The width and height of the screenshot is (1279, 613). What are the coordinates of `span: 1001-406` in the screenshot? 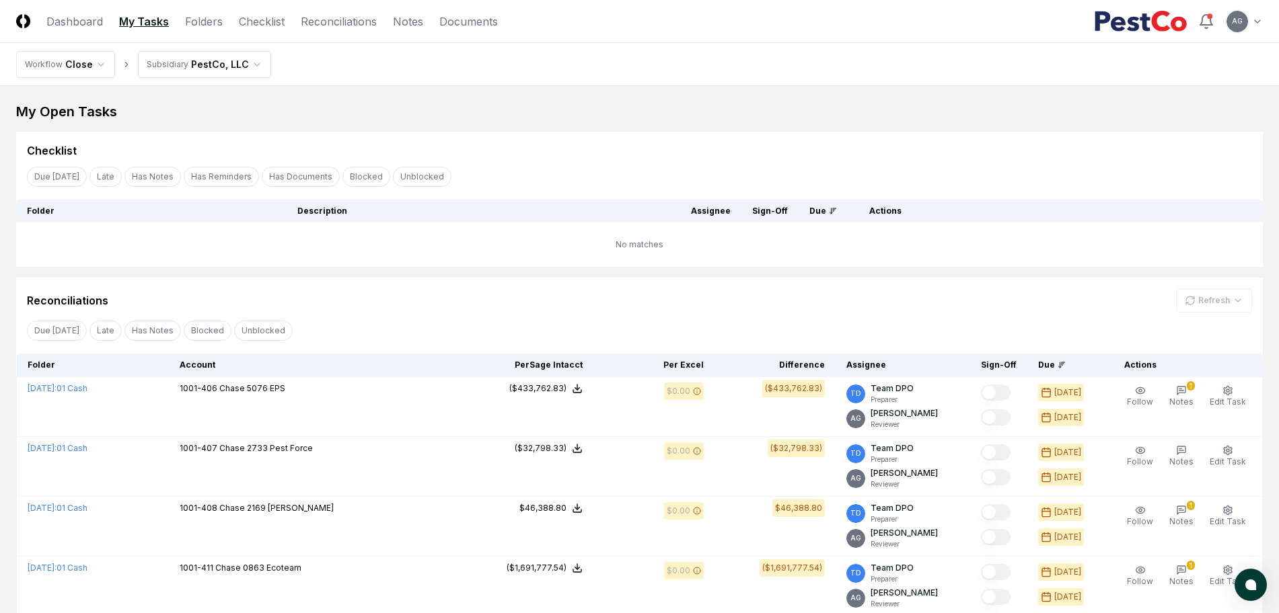 It's located at (198, 388).